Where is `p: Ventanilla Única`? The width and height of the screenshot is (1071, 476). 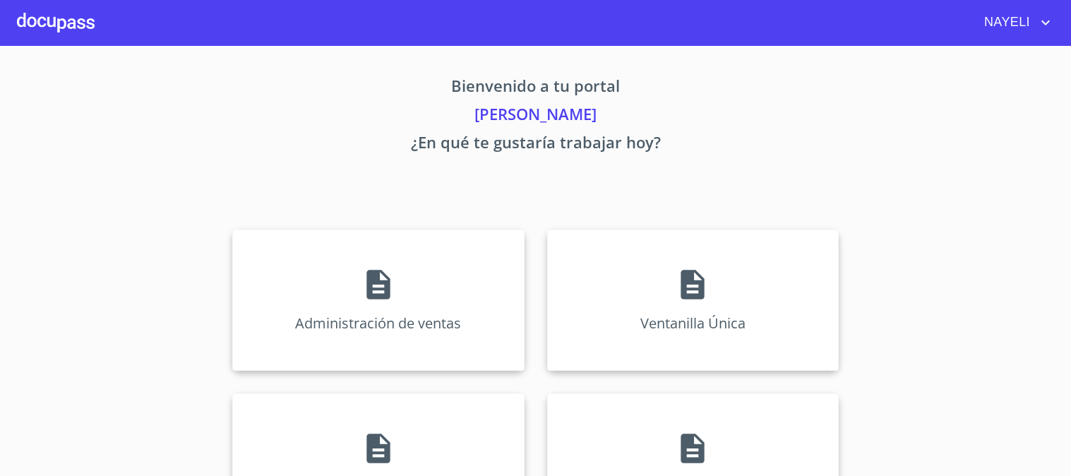
p: Ventanilla Única is located at coordinates (693, 323).